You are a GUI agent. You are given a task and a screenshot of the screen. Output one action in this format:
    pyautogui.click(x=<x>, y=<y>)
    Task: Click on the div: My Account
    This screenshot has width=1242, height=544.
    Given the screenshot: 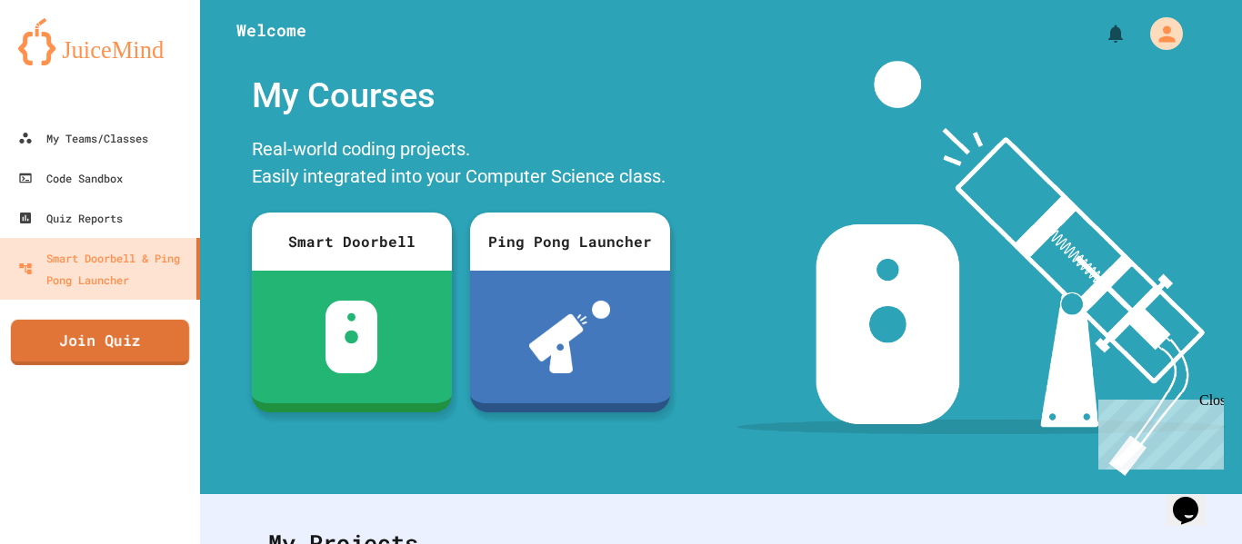 What is the action you would take?
    pyautogui.click(x=1159, y=34)
    